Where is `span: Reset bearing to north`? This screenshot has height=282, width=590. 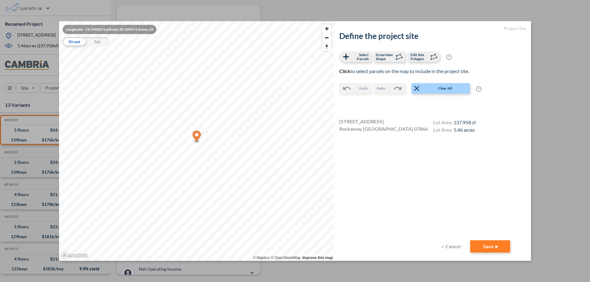 span: Reset bearing to north is located at coordinates (327, 47).